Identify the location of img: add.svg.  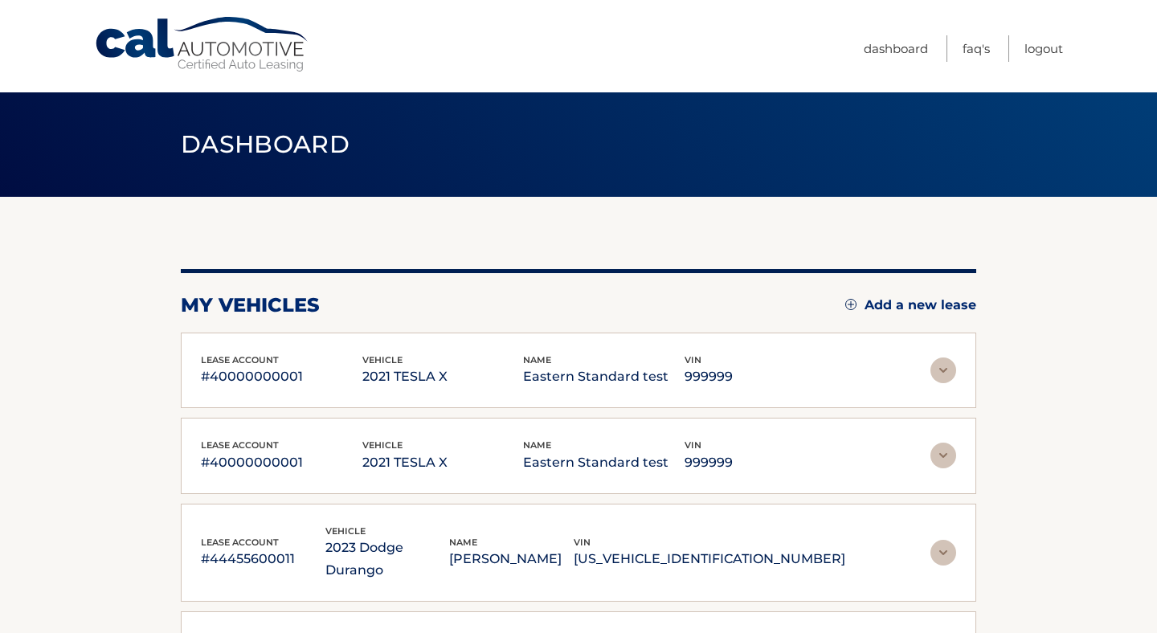
(851, 305).